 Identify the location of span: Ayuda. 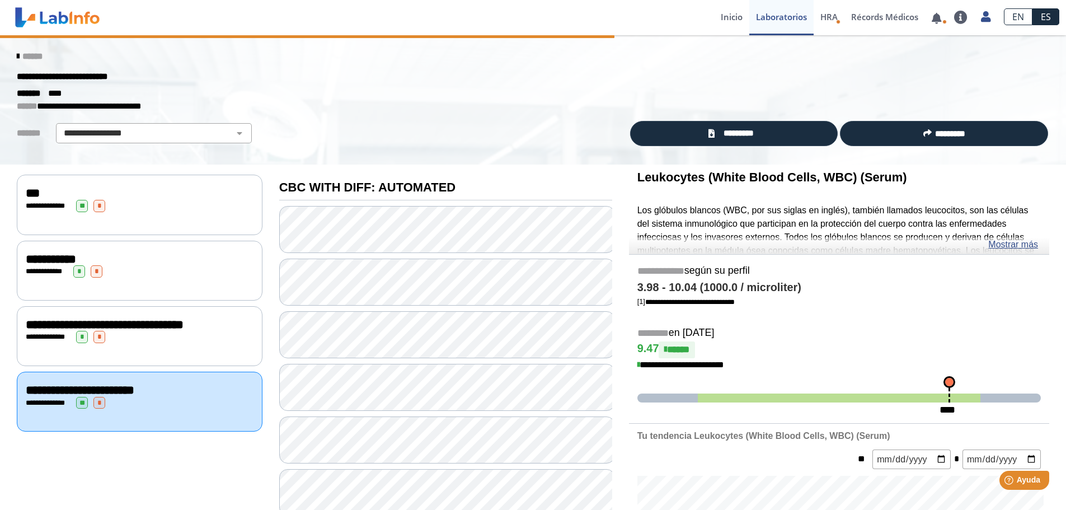
(62, 13).